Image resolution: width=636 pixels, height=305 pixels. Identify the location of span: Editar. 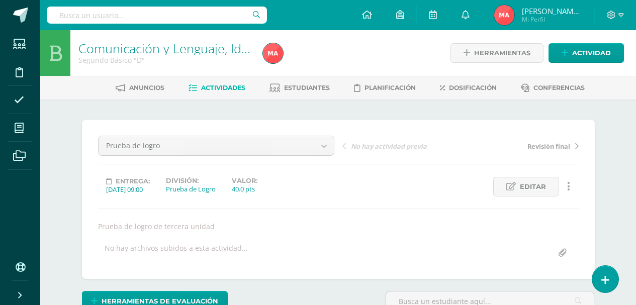
(533, 187).